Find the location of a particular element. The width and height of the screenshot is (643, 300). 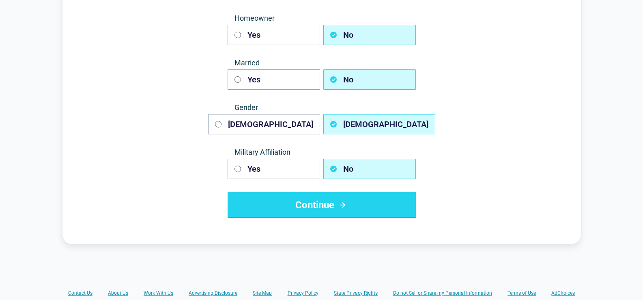

a: Do not Sell or Share my Personal Information is located at coordinates (442, 293).